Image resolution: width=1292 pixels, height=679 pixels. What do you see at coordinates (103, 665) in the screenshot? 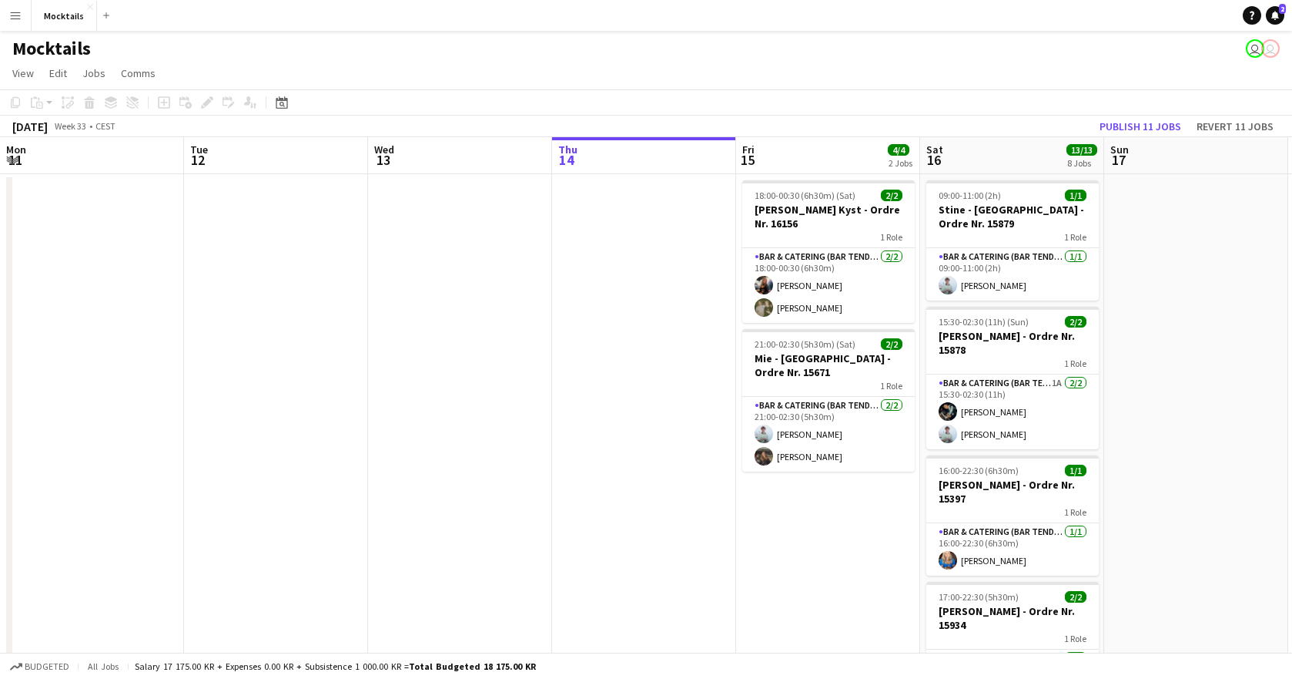
I see `span: All jobs` at bounding box center [103, 665].